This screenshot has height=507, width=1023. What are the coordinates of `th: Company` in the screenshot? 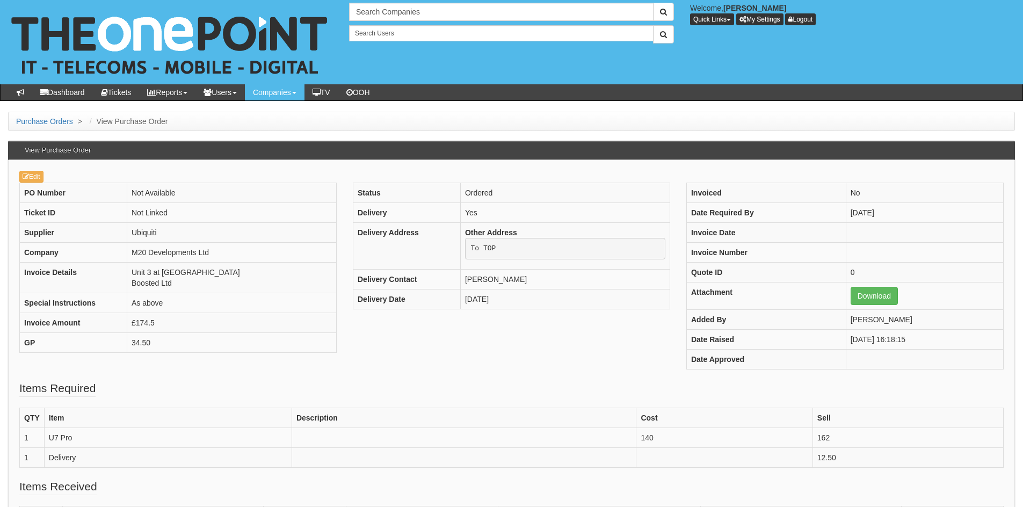 It's located at (74, 252).